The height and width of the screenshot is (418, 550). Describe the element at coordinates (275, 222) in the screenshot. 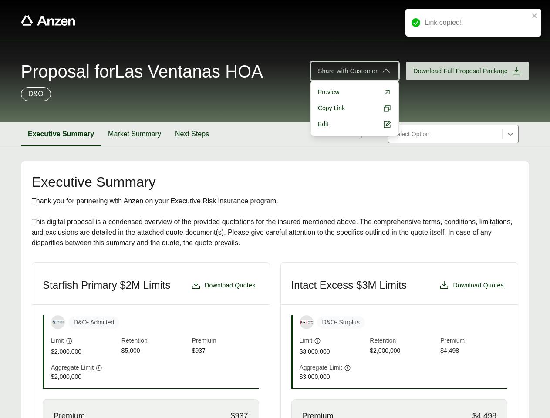

I see `div: Thank you for partnering with Anzen on your Executive Risk insurance program. This digital propos...` at that location.